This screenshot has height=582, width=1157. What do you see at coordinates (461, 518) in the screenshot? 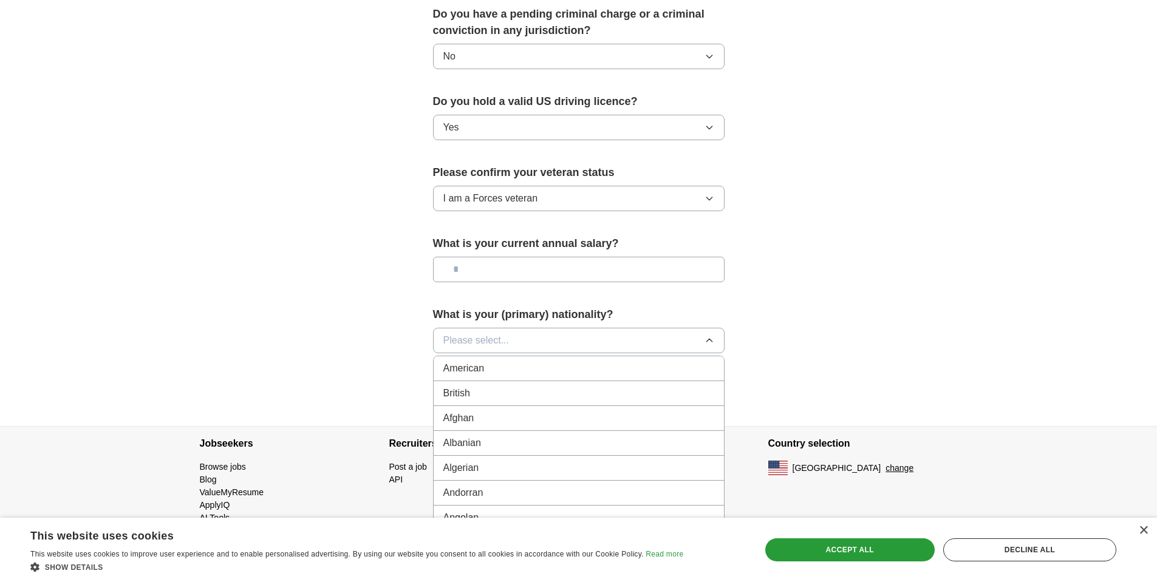
I see `span: Angolan` at bounding box center [461, 518].